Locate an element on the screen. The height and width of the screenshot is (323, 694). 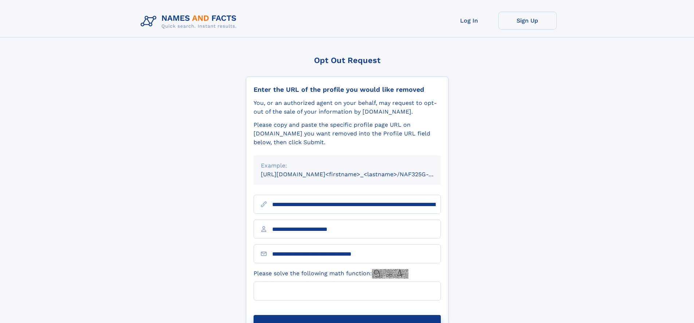
img: Logo Names and Facts is located at coordinates (190, 21).